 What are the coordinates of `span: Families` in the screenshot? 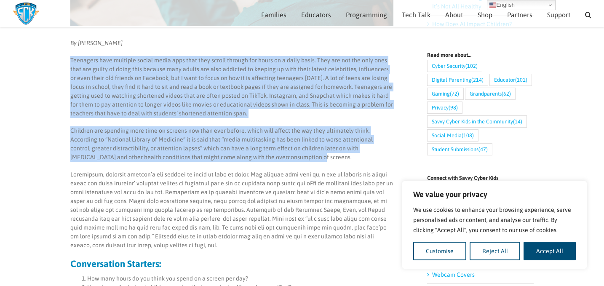 It's located at (274, 15).